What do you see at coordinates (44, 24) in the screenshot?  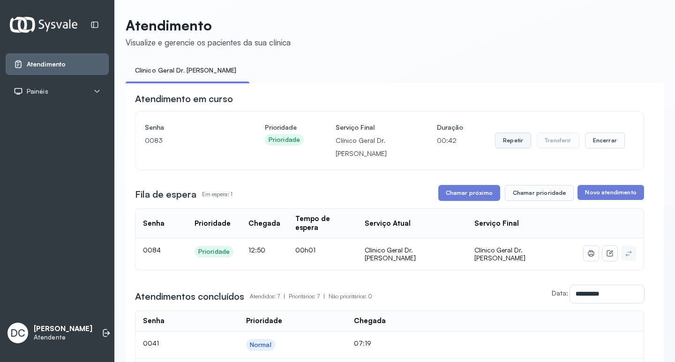 I see `img: Logotipo do estabelecimento` at bounding box center [44, 24].